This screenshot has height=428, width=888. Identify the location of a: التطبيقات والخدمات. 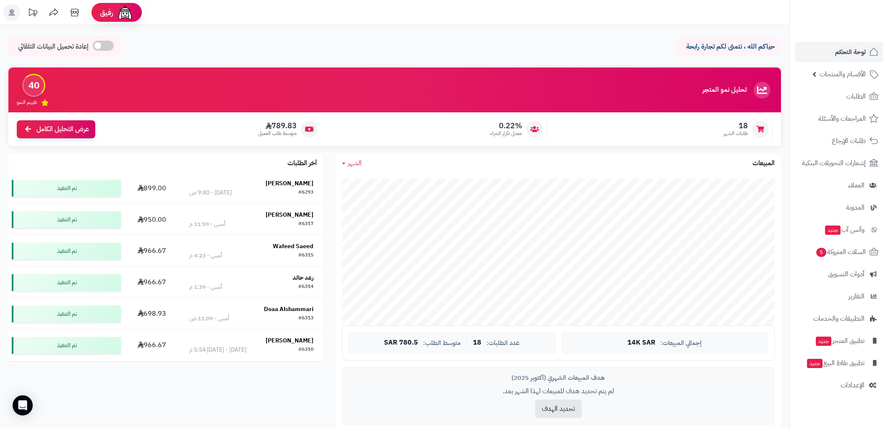
(838, 319).